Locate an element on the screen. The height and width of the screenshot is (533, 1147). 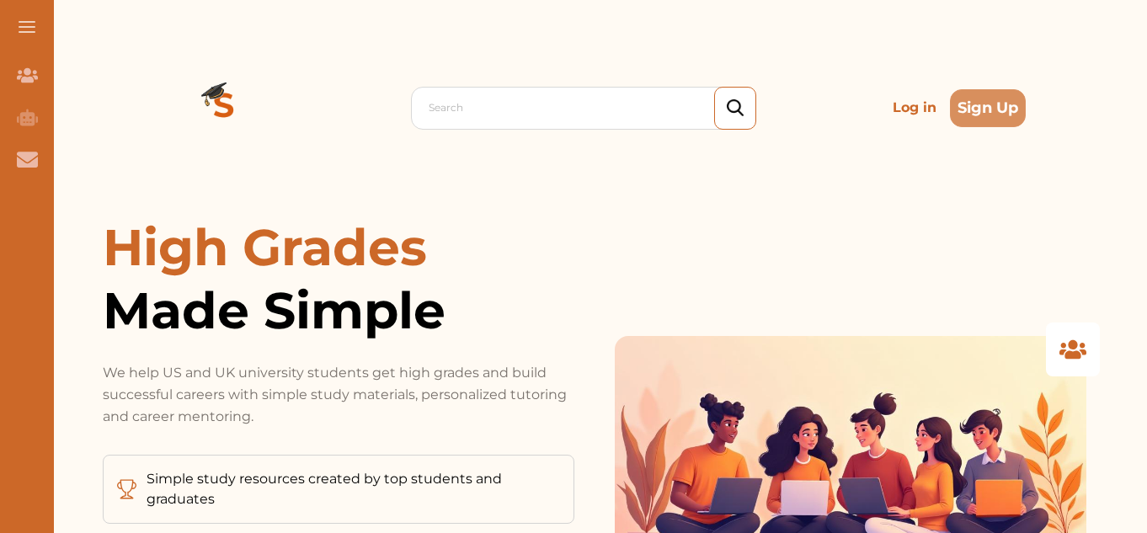
p: Log in is located at coordinates (915, 108).